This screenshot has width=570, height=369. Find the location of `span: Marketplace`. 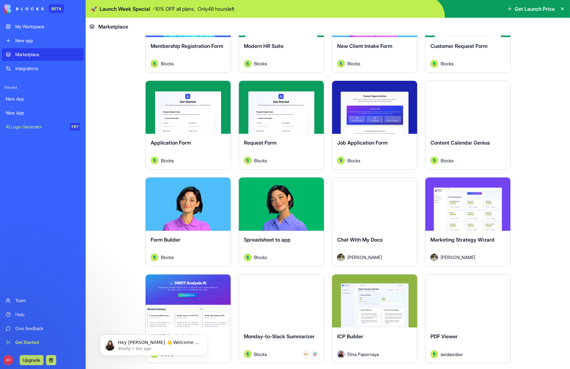

span: Marketplace is located at coordinates (113, 27).